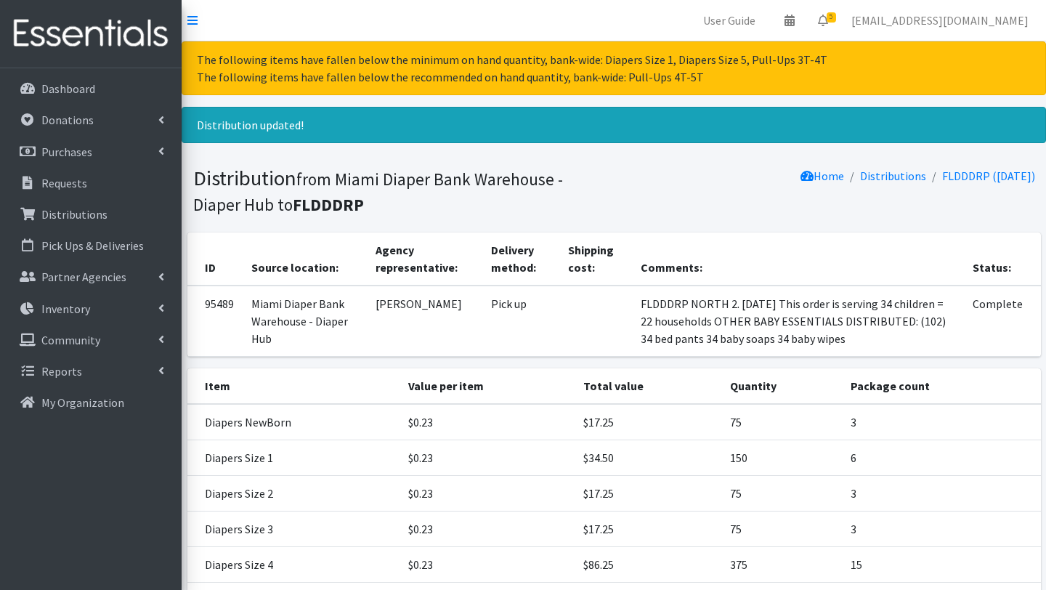 This screenshot has width=1046, height=590. I want to click on th: Value per item, so click(486, 386).